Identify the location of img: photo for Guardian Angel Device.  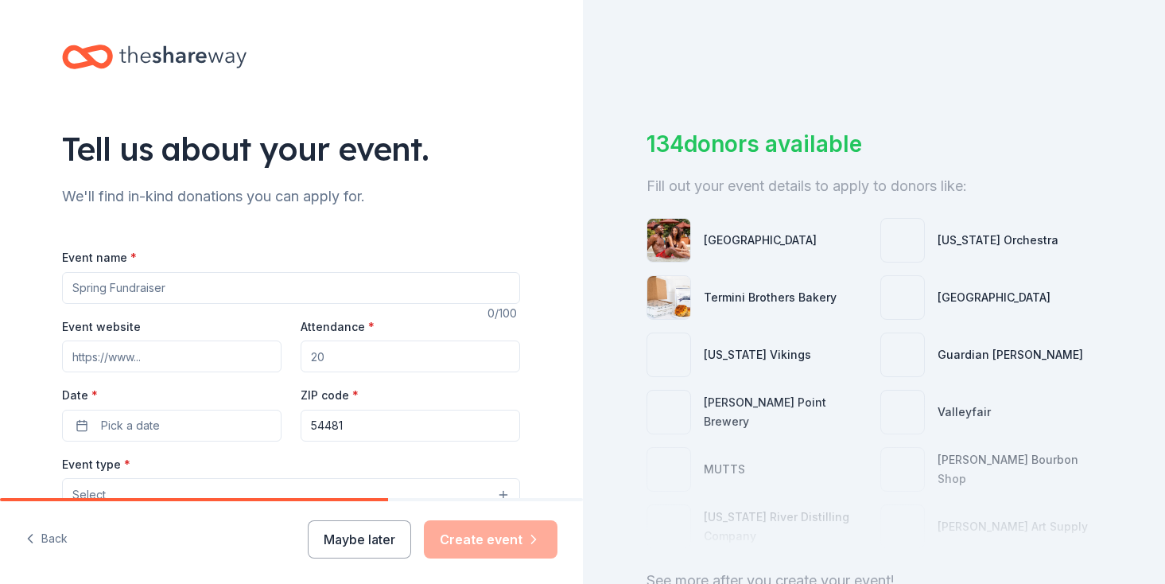
(903, 355).